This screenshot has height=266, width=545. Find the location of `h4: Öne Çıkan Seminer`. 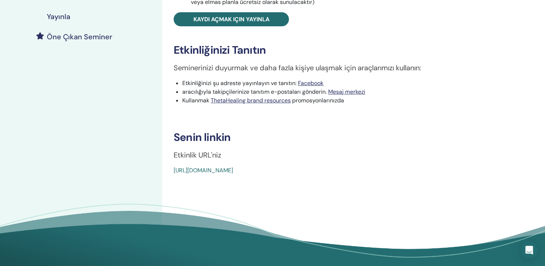

h4: Öne Çıkan Seminer is located at coordinates (80, 37).